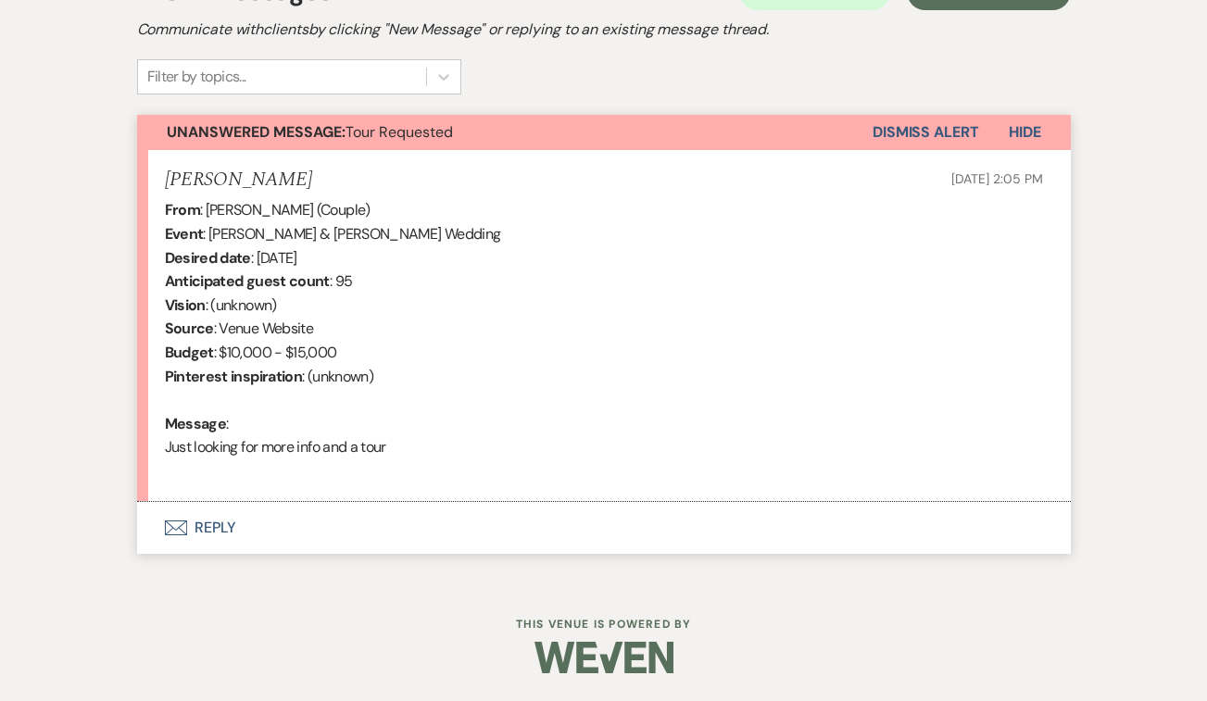 This screenshot has width=1207, height=701. What do you see at coordinates (604, 528) in the screenshot?
I see `button: Reply` at bounding box center [604, 528].